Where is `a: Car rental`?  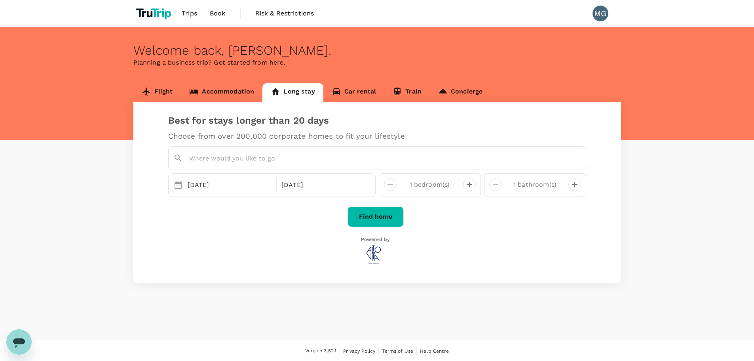 a: Car rental is located at coordinates (354, 93).